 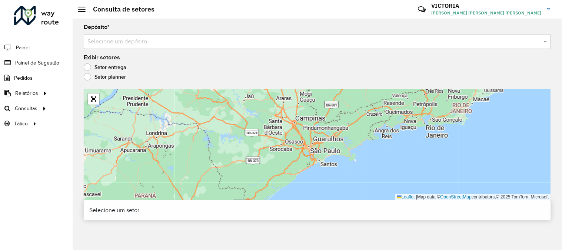 I want to click on div: Map data © contributors,© 2025 TomTom, Microsoft, so click(x=473, y=197).